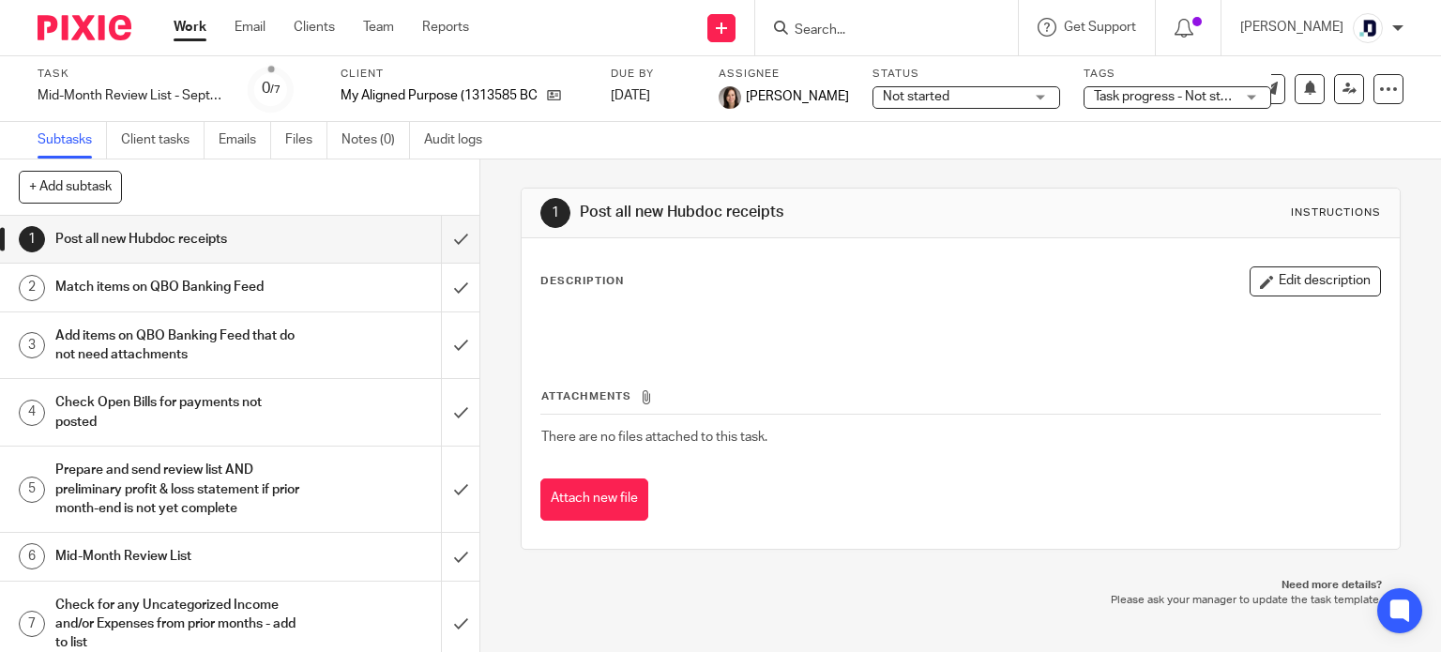 The height and width of the screenshot is (652, 1441). What do you see at coordinates (131, 74) in the screenshot?
I see `label: Task` at bounding box center [131, 74].